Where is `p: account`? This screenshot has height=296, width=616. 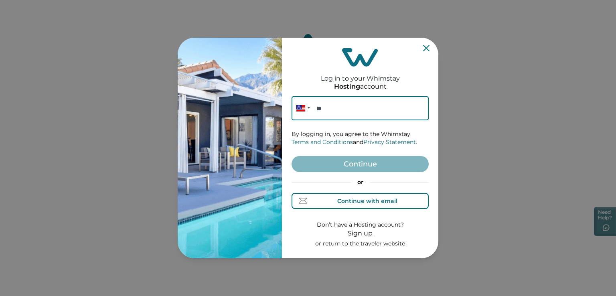 p: account is located at coordinates (360, 87).